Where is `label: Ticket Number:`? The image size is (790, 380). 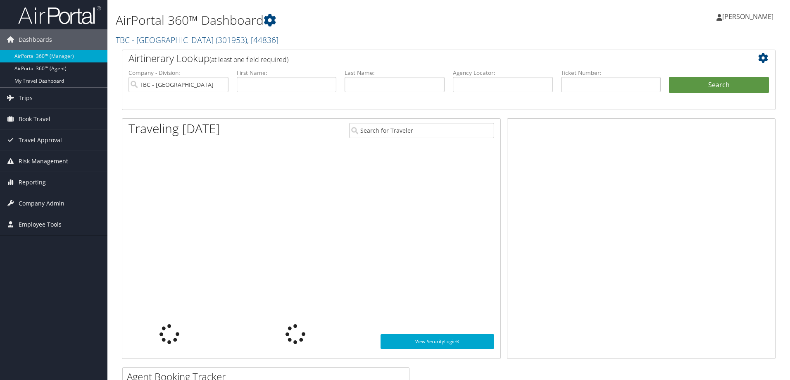
label: Ticket Number: is located at coordinates (611, 73).